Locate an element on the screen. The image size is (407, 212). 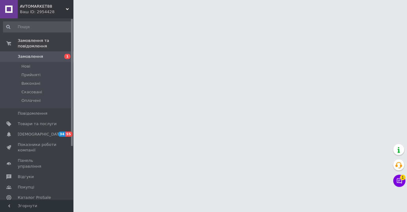
span: Каталог ProSale is located at coordinates (34, 198).